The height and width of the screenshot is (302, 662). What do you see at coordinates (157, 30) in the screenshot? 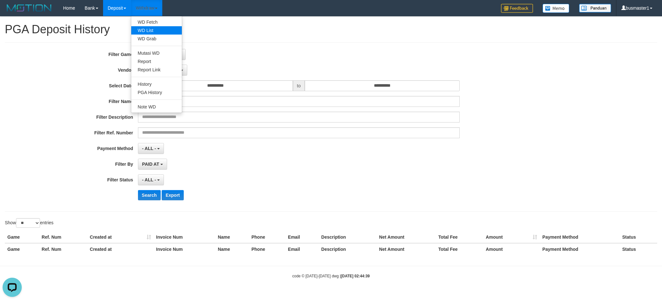
I see `a: WD List` at bounding box center [157, 30].